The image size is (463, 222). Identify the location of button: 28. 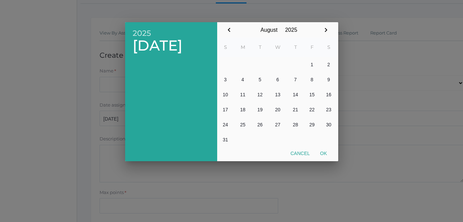
(296, 125).